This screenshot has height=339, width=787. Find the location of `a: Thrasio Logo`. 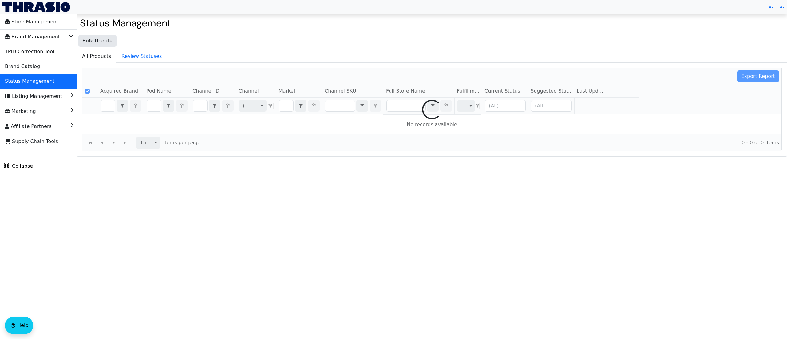

a: Thrasio Logo is located at coordinates (36, 7).